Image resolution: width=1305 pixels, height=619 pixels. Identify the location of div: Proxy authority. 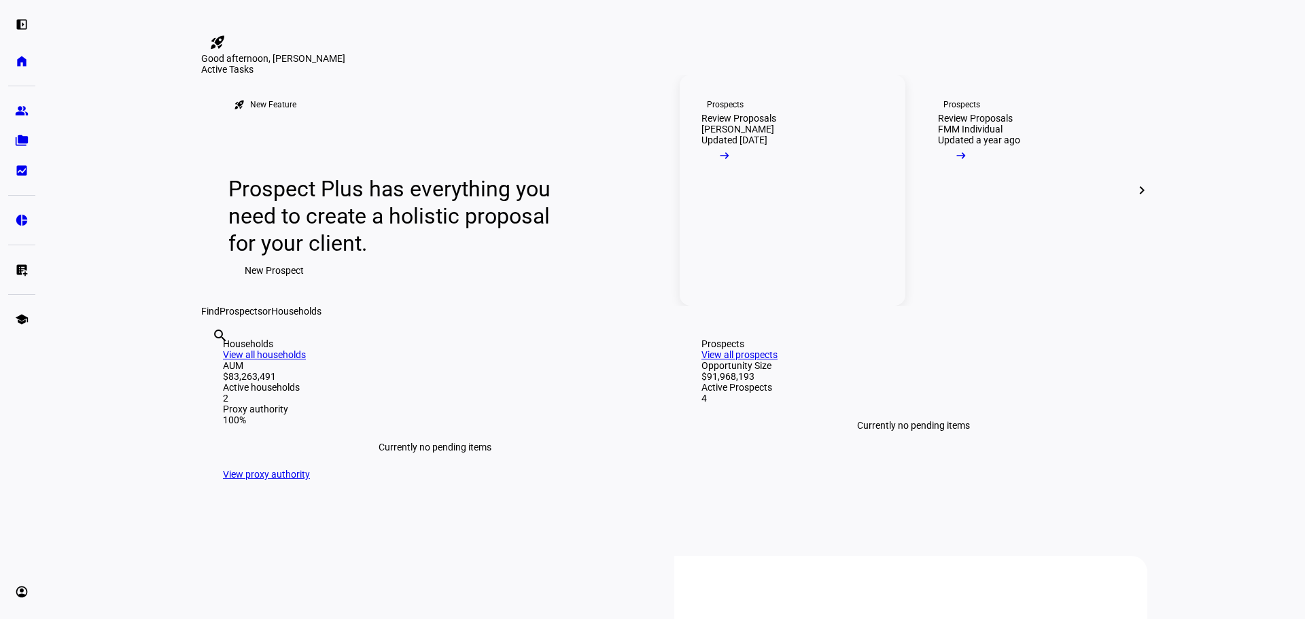
(435, 409).